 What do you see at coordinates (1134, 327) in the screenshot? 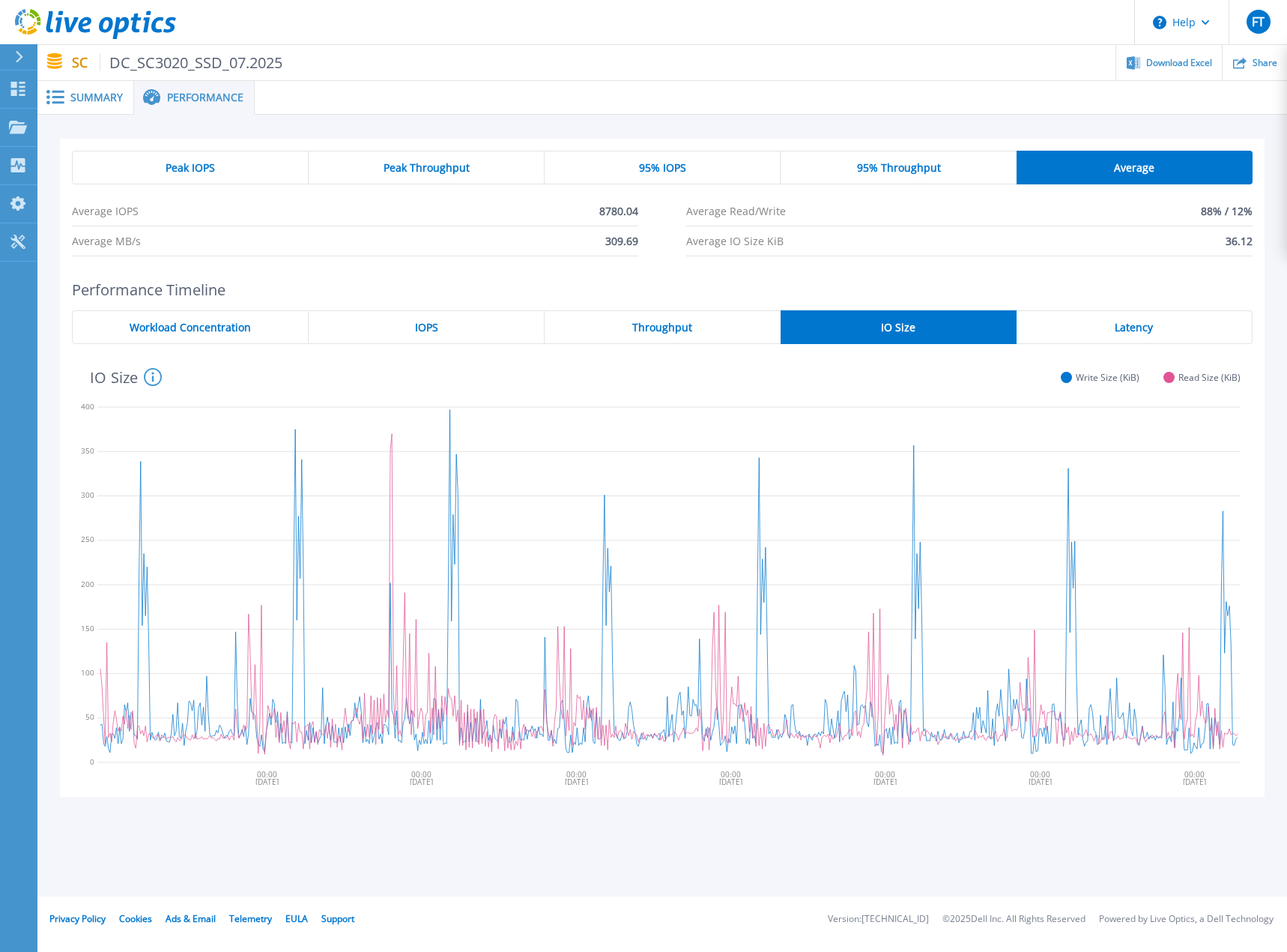
I see `span: Latency` at bounding box center [1134, 327].